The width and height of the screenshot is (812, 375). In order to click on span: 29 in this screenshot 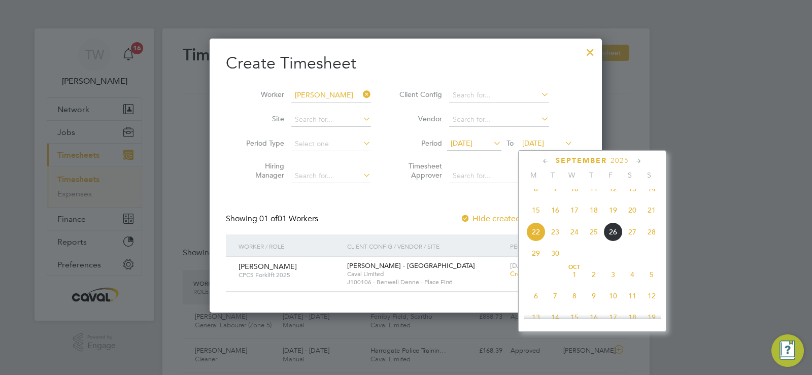, I will do `click(536, 253)`.